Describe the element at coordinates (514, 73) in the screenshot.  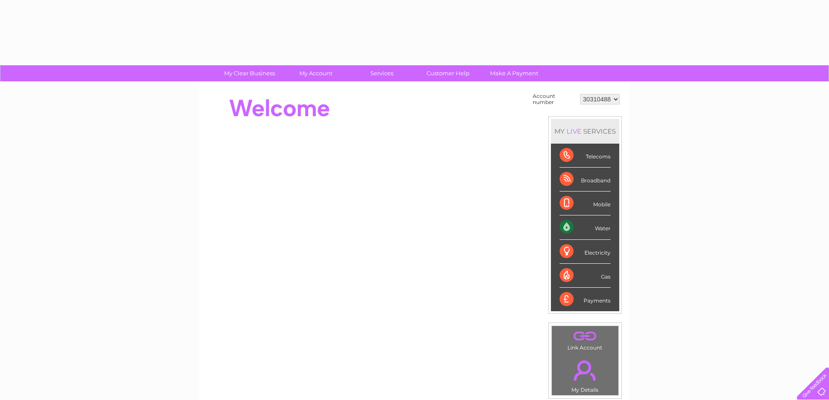
I see `a: Make A Payment` at that location.